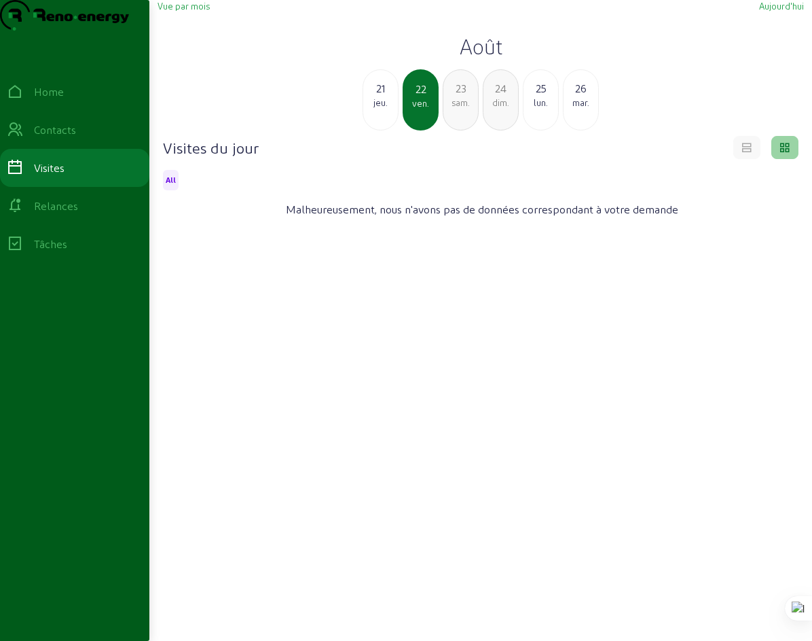  Describe the element at coordinates (482, 209) in the screenshot. I see `span: Malheureusement, nous n'avons pas de données correspondant à votre demande` at that location.